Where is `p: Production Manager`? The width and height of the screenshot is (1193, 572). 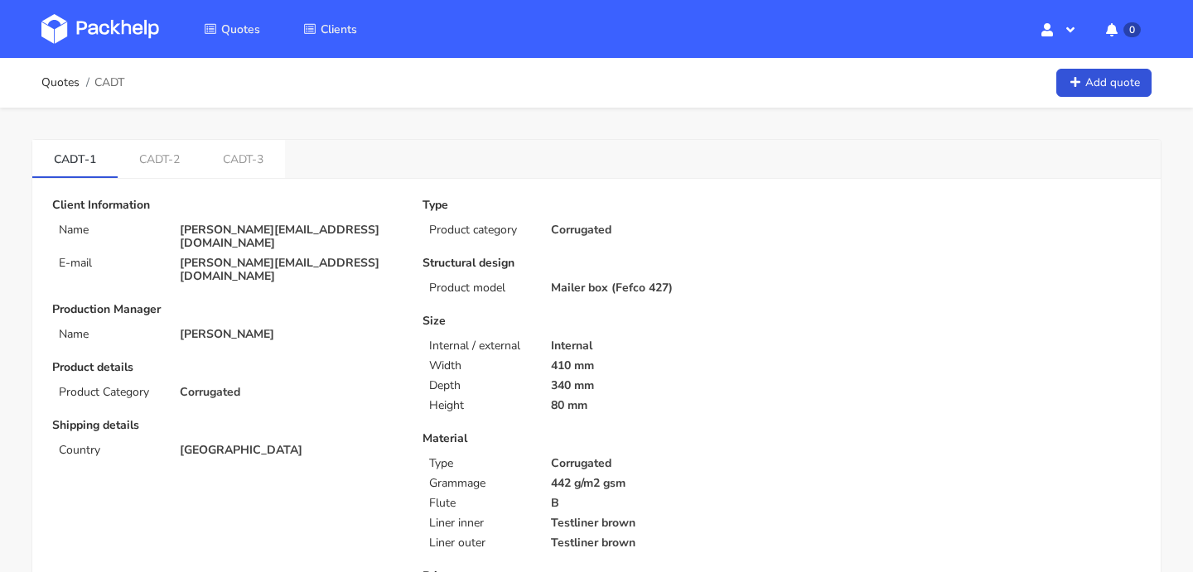 p: Production Manager is located at coordinates (225, 310).